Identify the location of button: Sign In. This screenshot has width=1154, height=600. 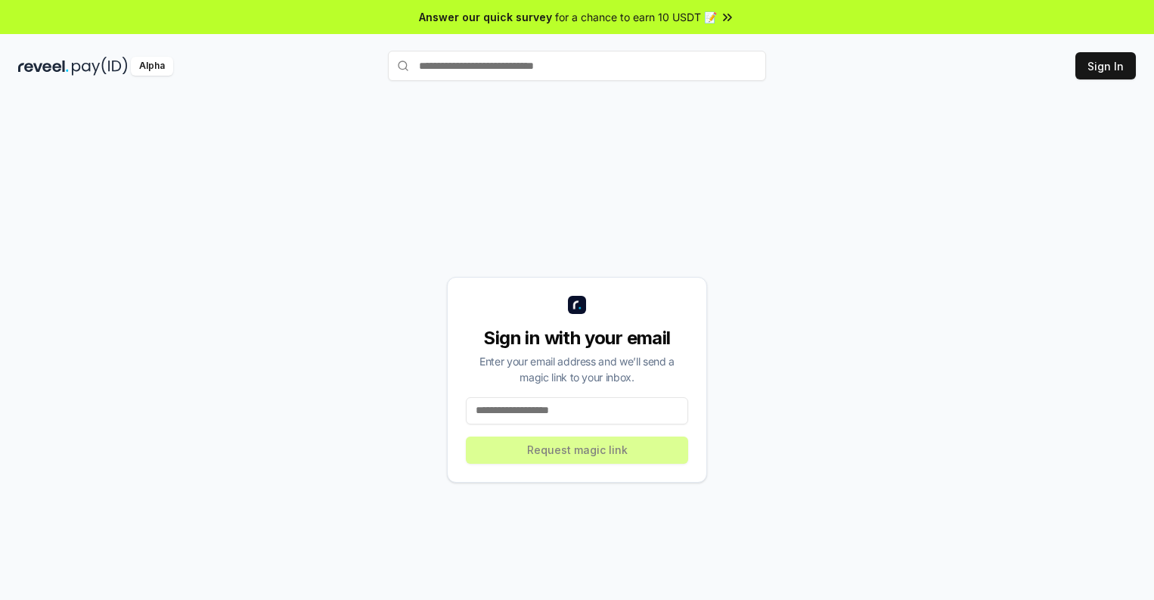
(1106, 66).